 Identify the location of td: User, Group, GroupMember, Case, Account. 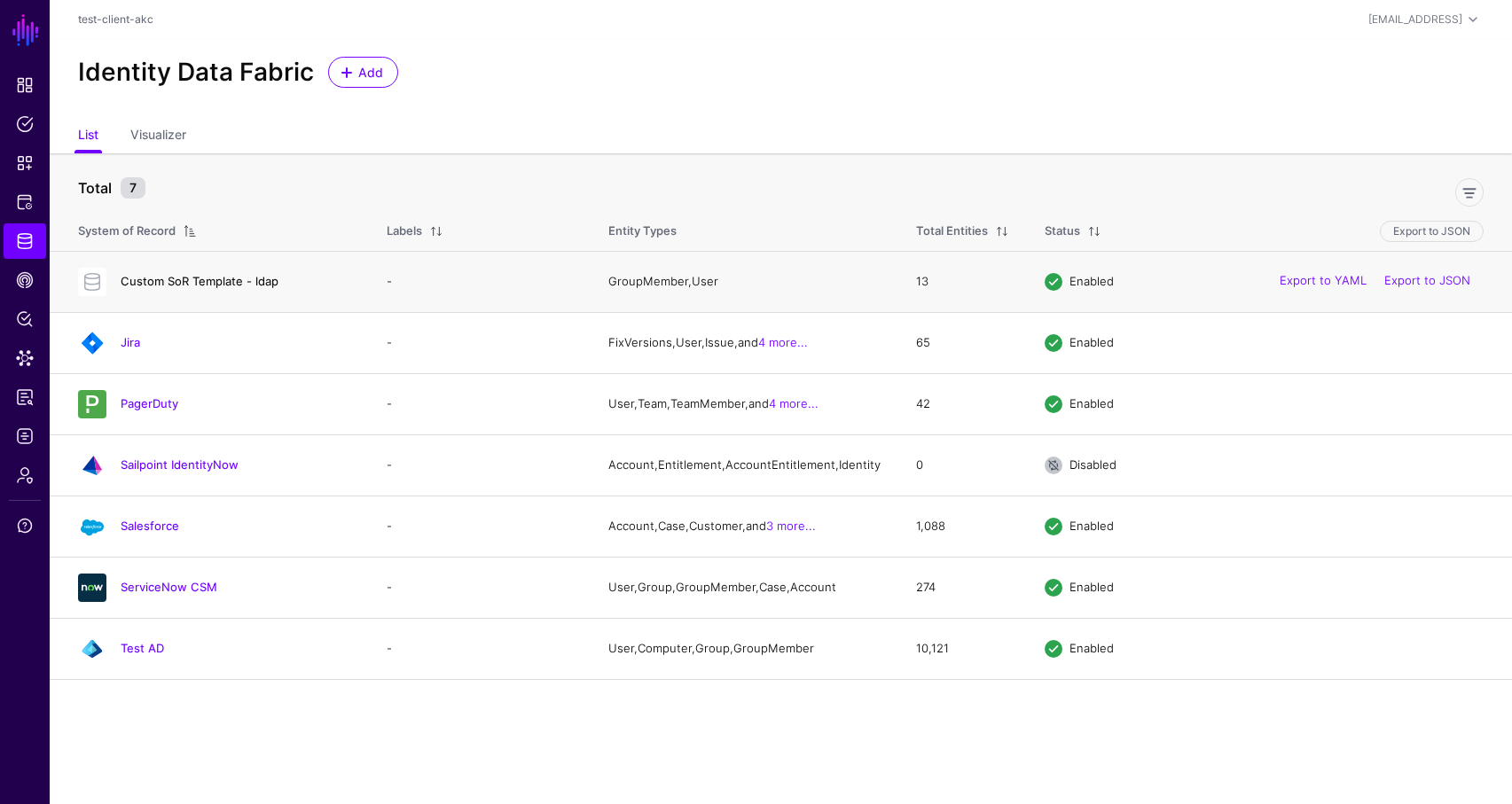
(744, 587).